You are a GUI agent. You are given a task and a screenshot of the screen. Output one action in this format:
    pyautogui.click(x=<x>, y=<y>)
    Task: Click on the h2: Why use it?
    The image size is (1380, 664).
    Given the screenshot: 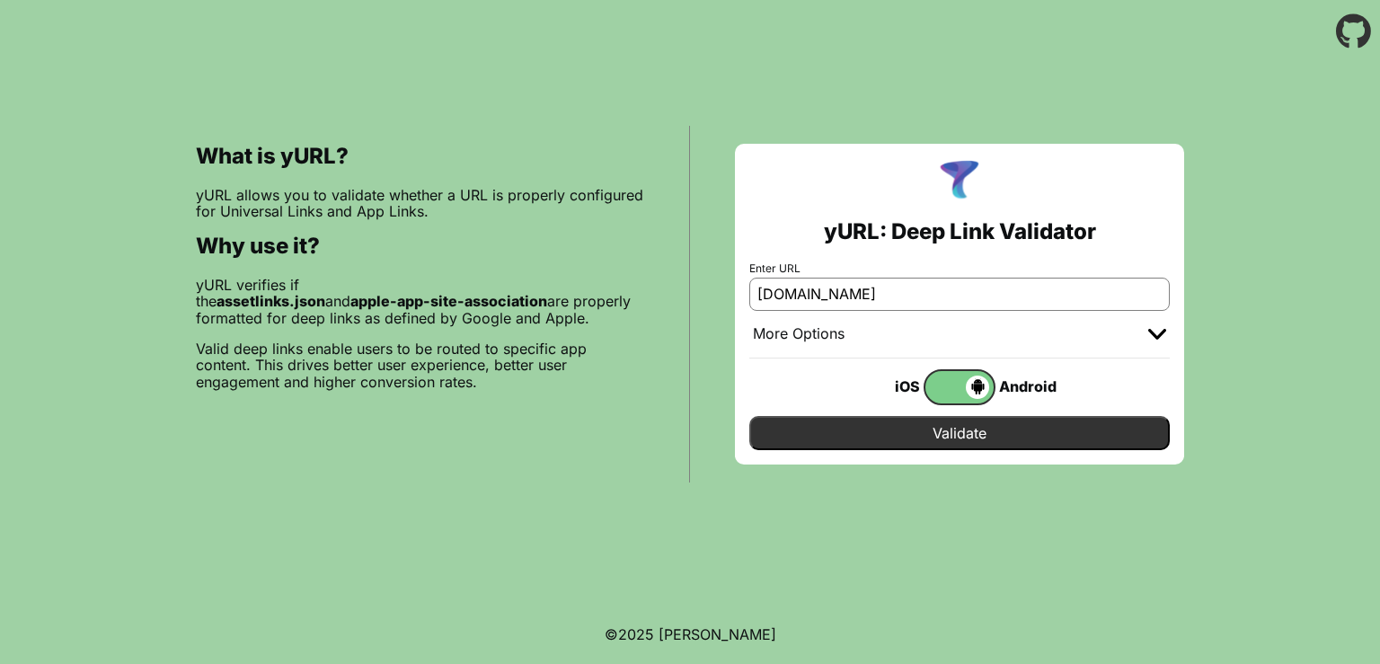 What is the action you would take?
    pyautogui.click(x=420, y=246)
    